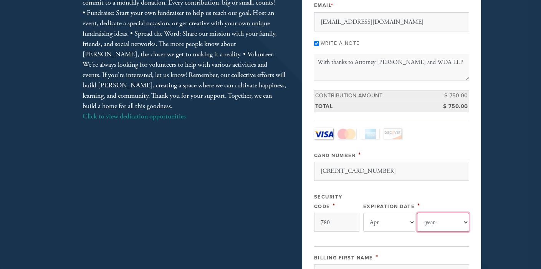 This screenshot has width=541, height=269. I want to click on a: Click to view dedication opportunities, so click(134, 116).